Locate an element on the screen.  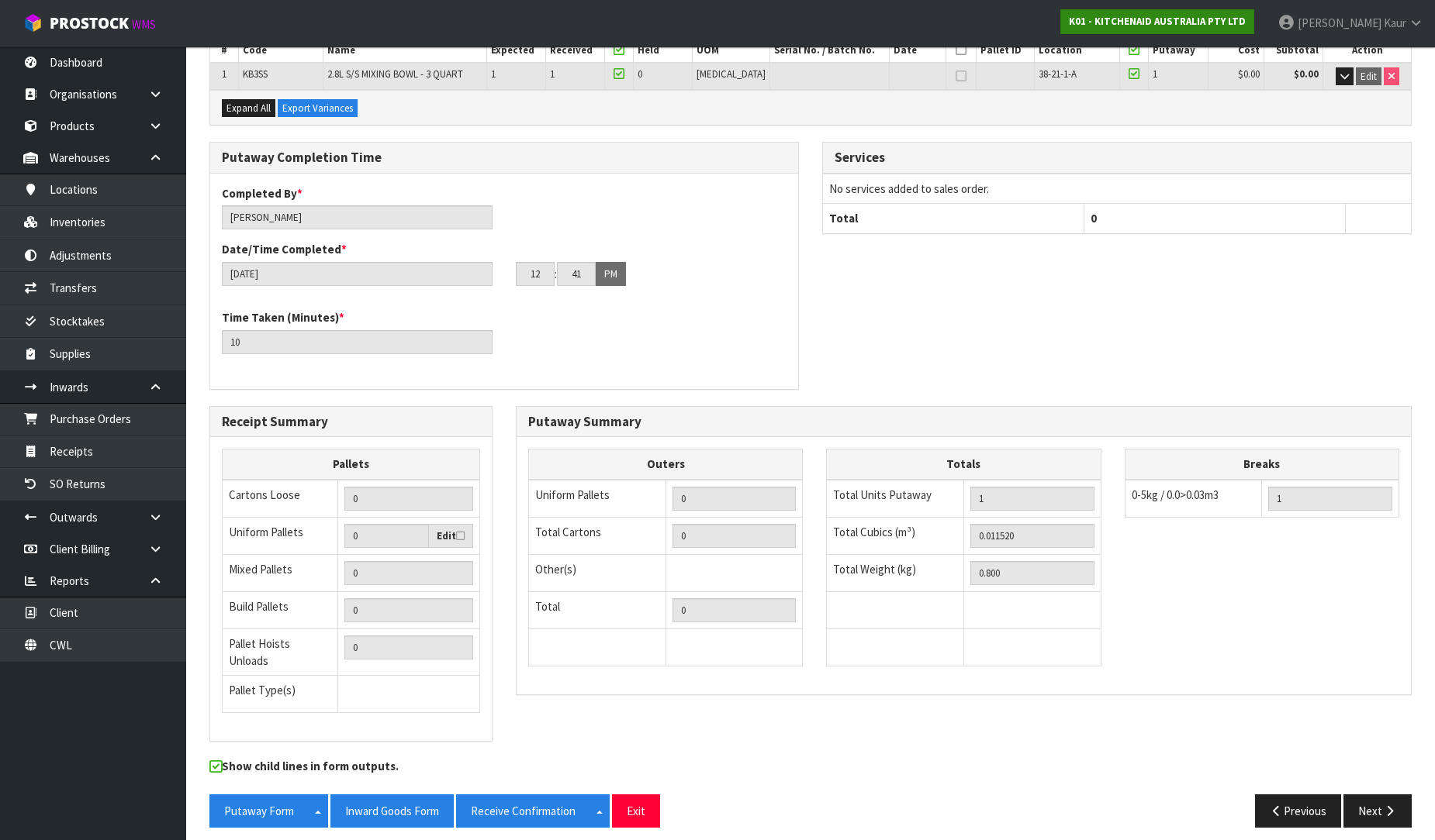
span: Expand All is located at coordinates (248, 107).